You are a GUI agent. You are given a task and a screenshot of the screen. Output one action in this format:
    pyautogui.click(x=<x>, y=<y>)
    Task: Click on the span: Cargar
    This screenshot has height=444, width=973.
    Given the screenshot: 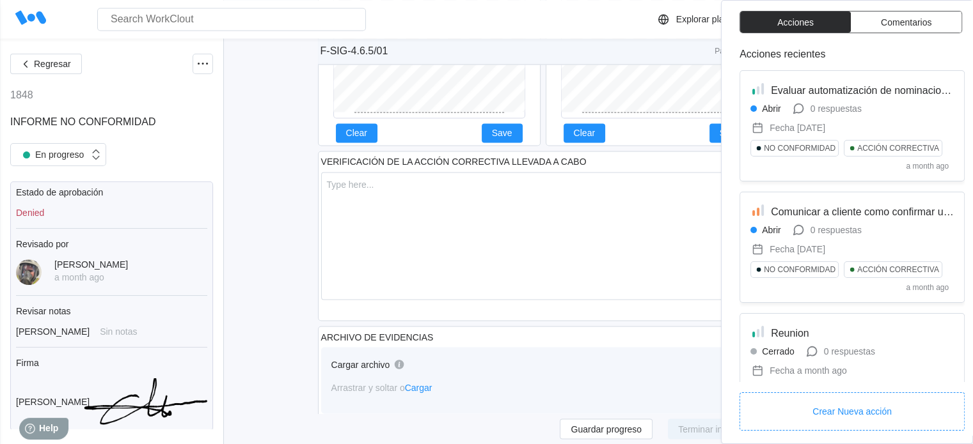 What is the action you would take?
    pyautogui.click(x=418, y=388)
    